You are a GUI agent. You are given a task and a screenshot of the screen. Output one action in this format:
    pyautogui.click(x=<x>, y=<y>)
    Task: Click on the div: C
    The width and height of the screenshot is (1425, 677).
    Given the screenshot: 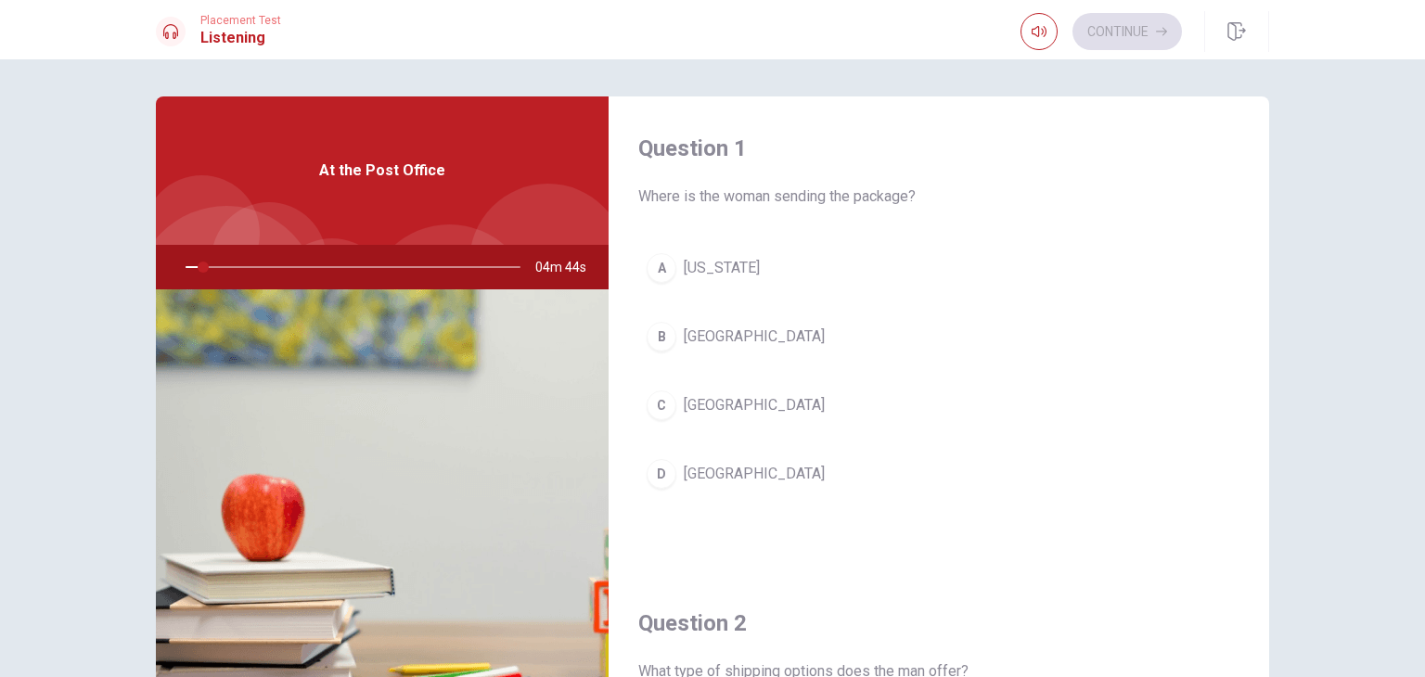 What is the action you would take?
    pyautogui.click(x=661, y=405)
    